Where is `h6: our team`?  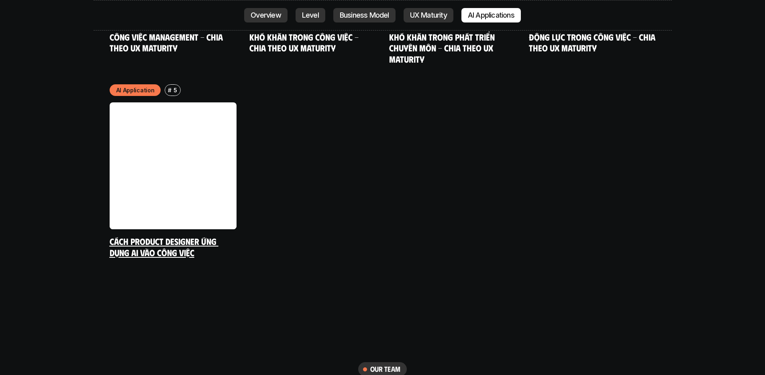 h6: our team is located at coordinates (385, 369).